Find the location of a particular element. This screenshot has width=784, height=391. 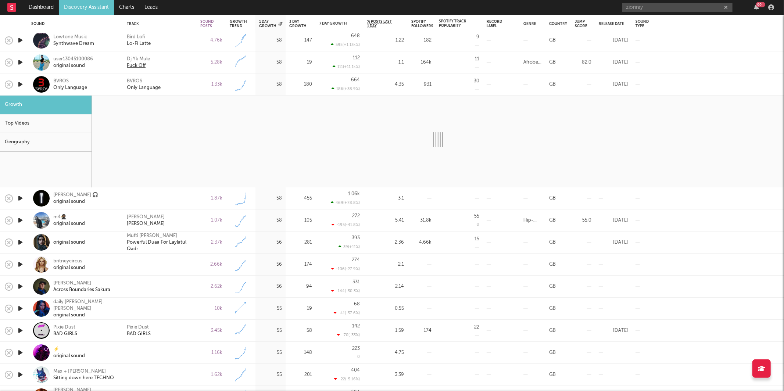

div: 94 is located at coordinates (301, 287).